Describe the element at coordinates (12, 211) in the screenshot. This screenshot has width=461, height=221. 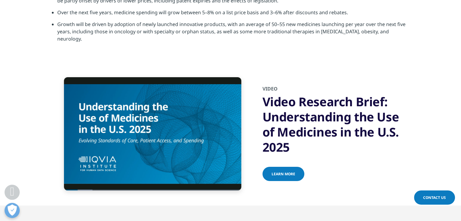
I see `button: Open Preferences` at that location.